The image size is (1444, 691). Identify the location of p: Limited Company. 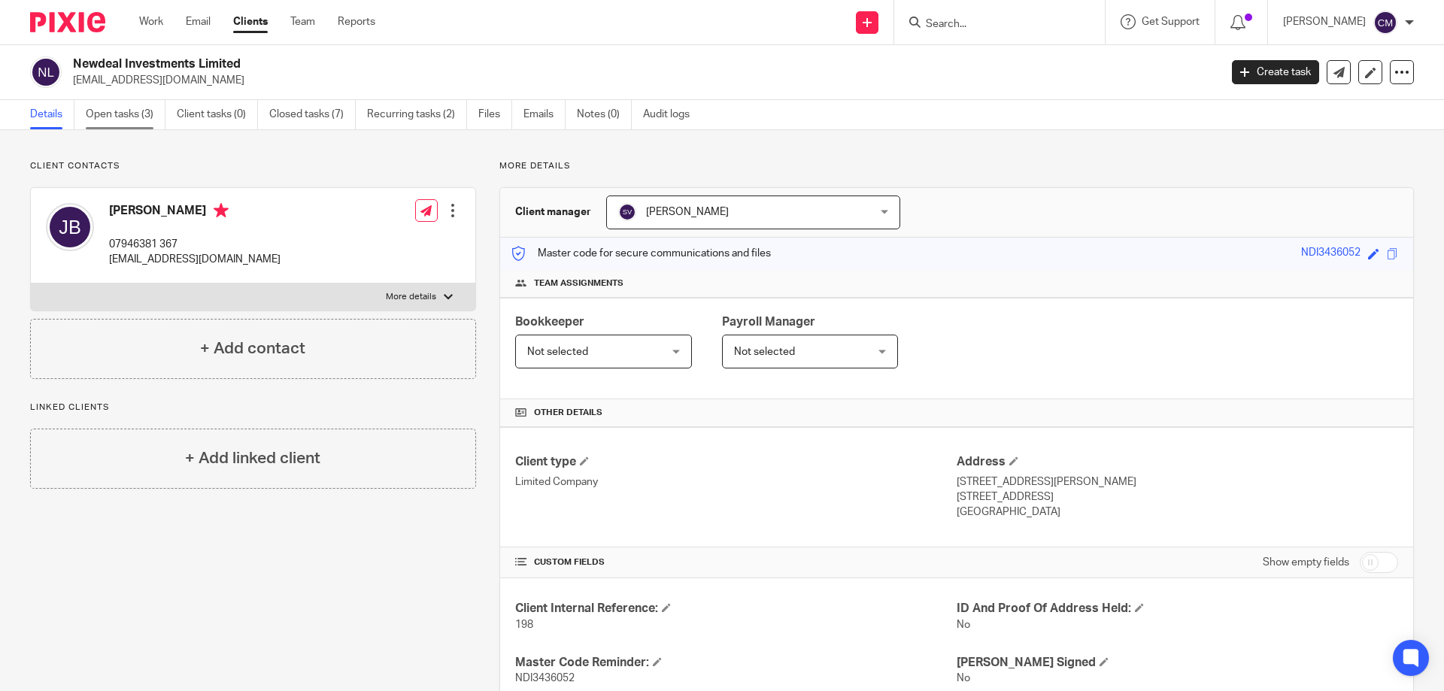
(735, 482).